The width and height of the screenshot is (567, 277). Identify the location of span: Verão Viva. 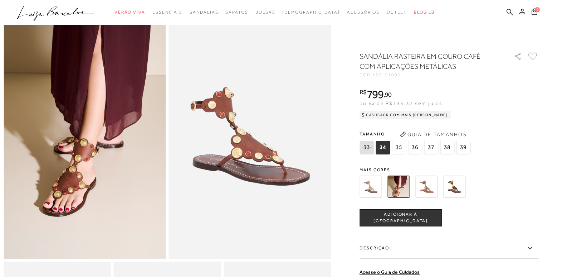
(130, 12).